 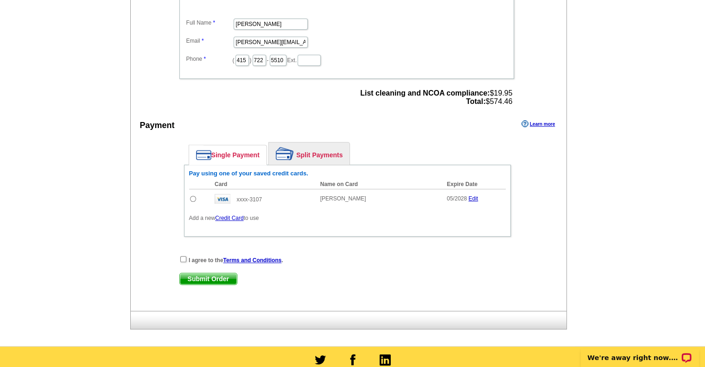 I want to click on label: Full Name, so click(x=210, y=23).